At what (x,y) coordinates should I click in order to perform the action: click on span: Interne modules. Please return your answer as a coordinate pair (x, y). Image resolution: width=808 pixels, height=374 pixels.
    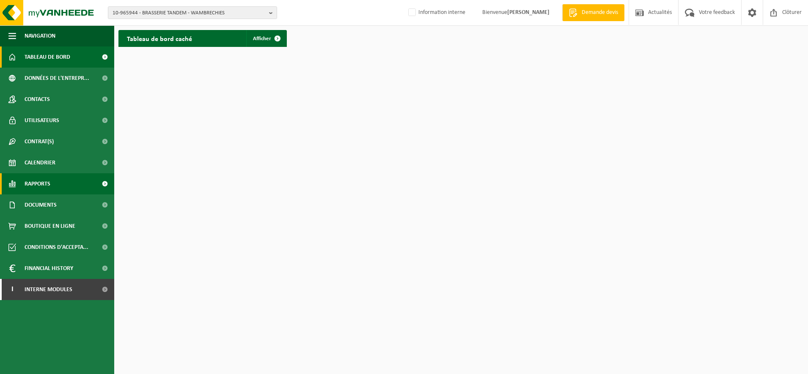
    Looking at the image, I should click on (48, 290).